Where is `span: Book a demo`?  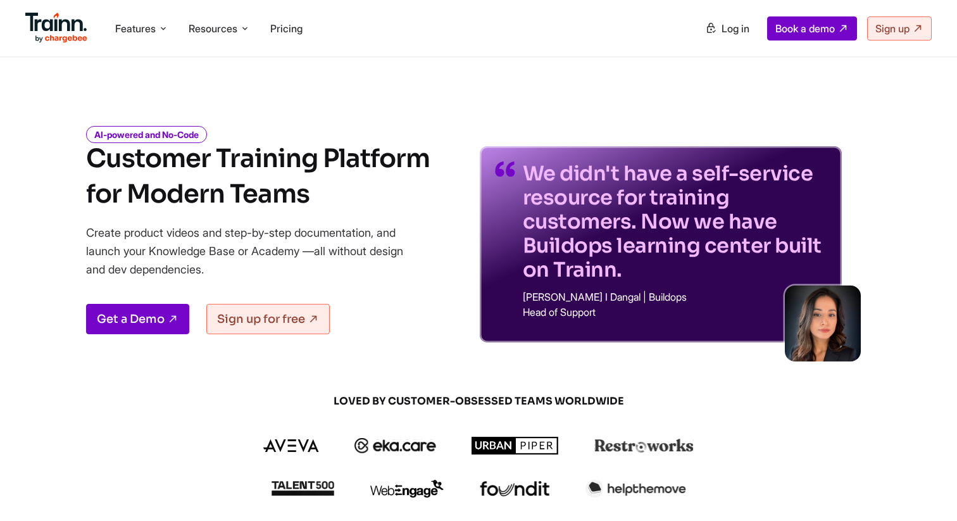 span: Book a demo is located at coordinates (805, 28).